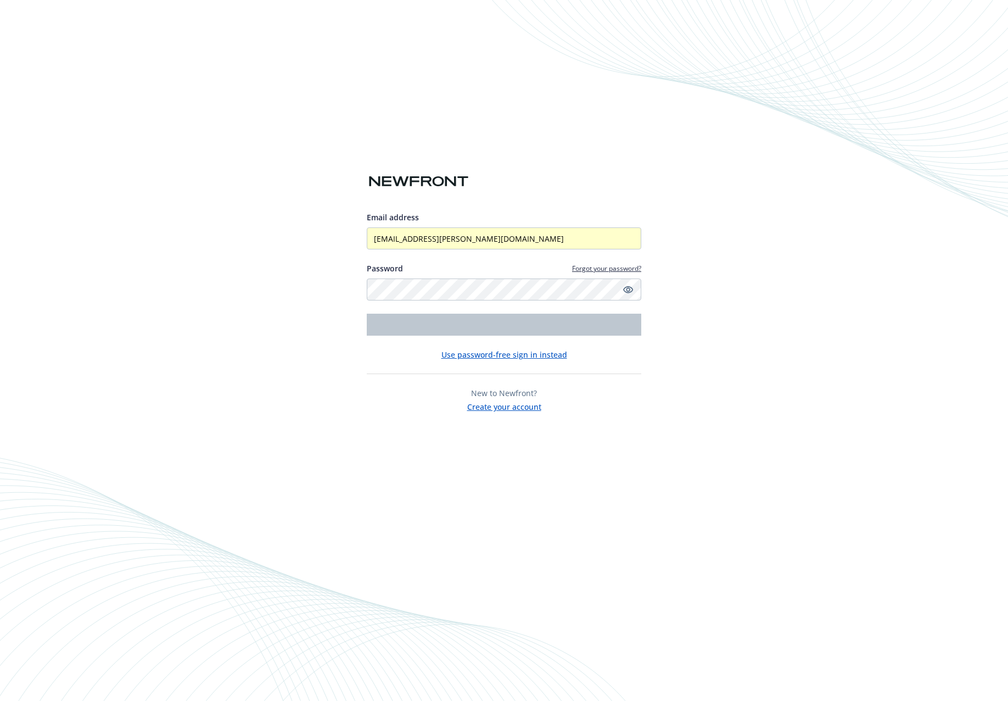 This screenshot has height=701, width=1008. What do you see at coordinates (504, 289) in the screenshot?
I see `input: Enter your password` at bounding box center [504, 289].